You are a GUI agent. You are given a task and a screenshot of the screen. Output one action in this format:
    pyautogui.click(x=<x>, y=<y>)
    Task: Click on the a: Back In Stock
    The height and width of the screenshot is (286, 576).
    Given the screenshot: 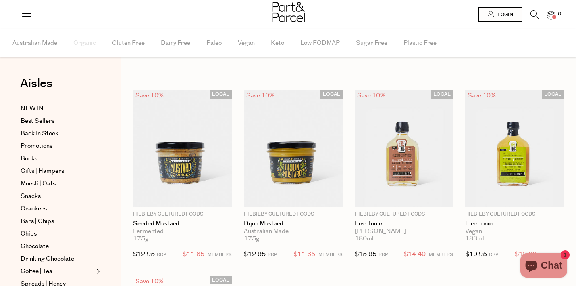 What is the action you would take?
    pyautogui.click(x=57, y=133)
    